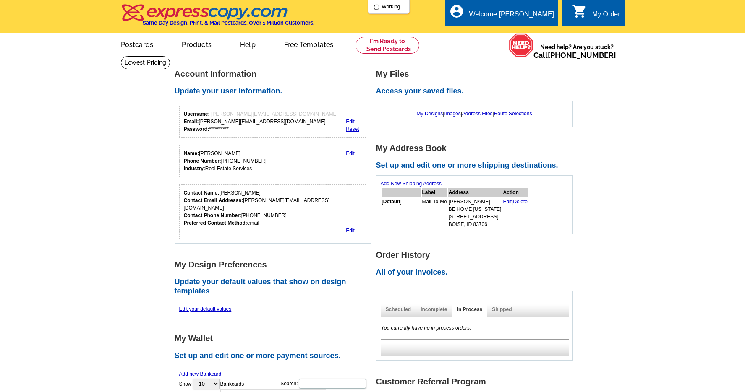 The height and width of the screenshot is (392, 745). I want to click on h1: My Files, so click(477, 74).